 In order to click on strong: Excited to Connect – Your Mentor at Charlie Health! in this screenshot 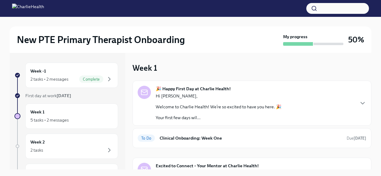, I will do `click(207, 166)`.